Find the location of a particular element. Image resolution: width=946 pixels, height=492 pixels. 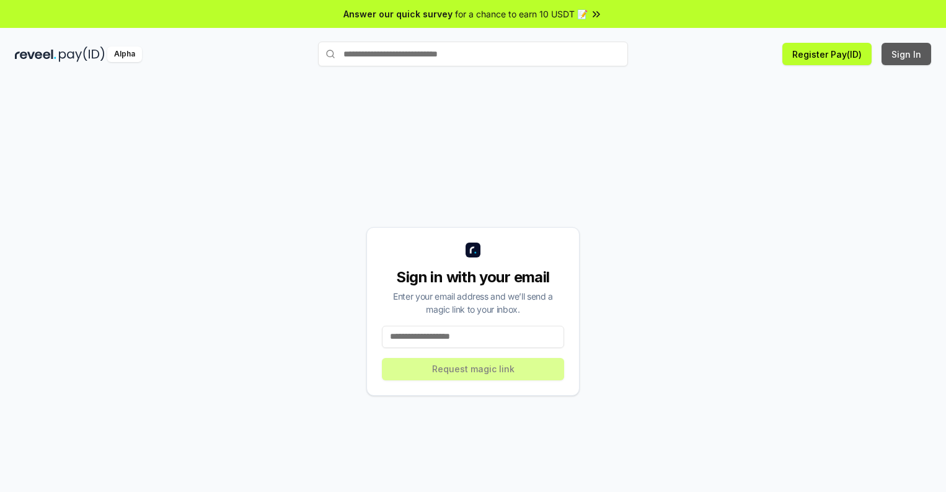

button: Sign In is located at coordinates (906, 54).